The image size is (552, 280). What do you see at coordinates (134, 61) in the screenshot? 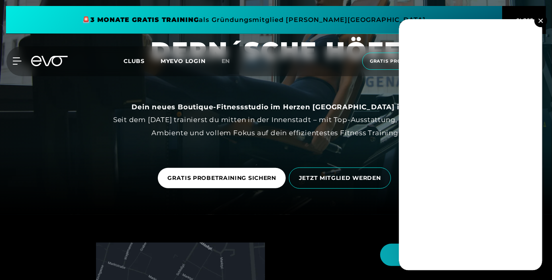
I see `span: Clubs` at bounding box center [134, 61].